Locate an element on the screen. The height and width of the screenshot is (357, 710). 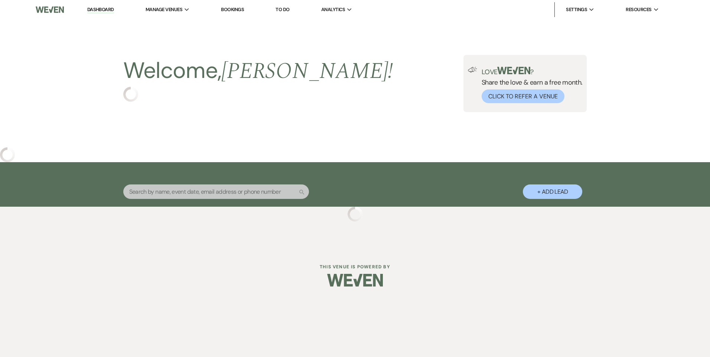
input: Search by name, event date, email address or phone number is located at coordinates (216, 192).